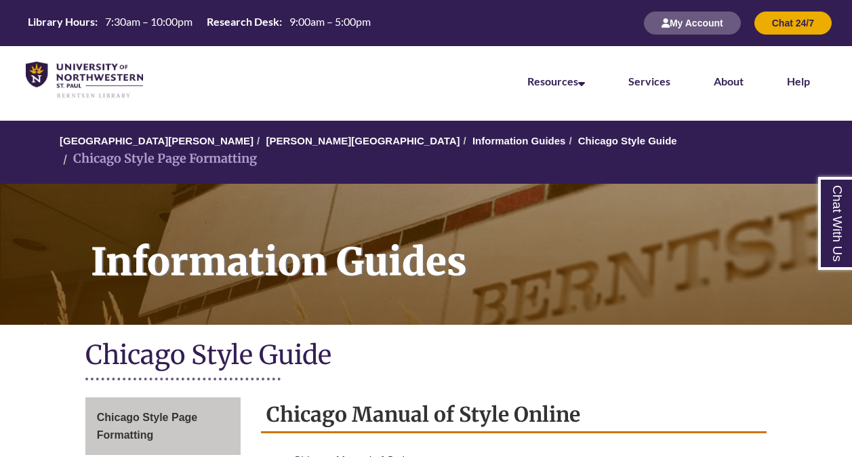 The image size is (852, 457). What do you see at coordinates (649, 81) in the screenshot?
I see `a: Services` at bounding box center [649, 81].